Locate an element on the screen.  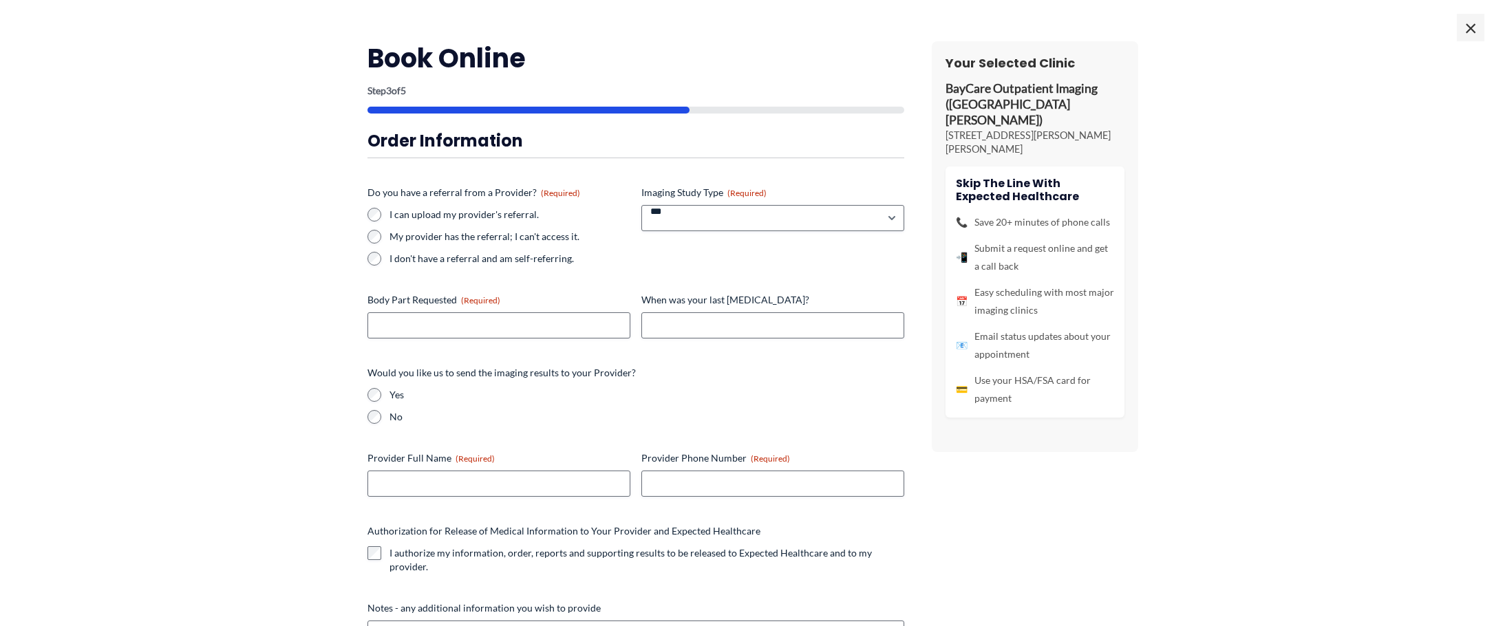
label: Imaging Study Type is located at coordinates (773, 193).